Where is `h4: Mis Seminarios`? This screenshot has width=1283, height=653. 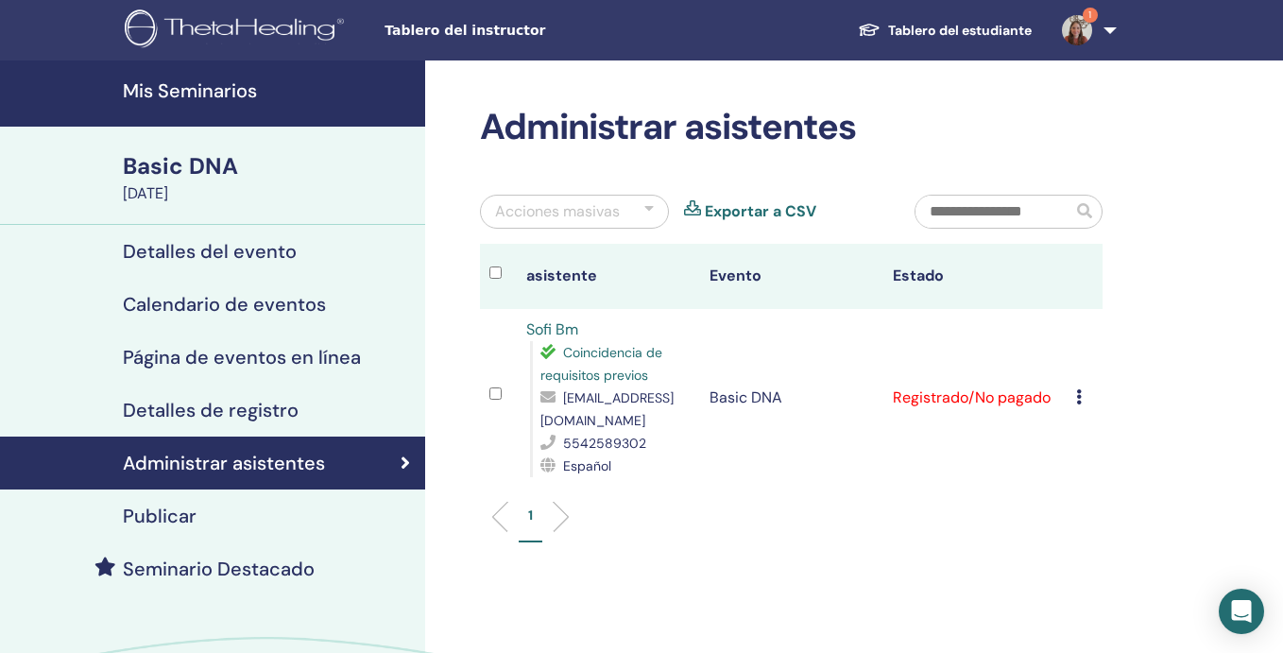 h4: Mis Seminarios is located at coordinates (268, 91).